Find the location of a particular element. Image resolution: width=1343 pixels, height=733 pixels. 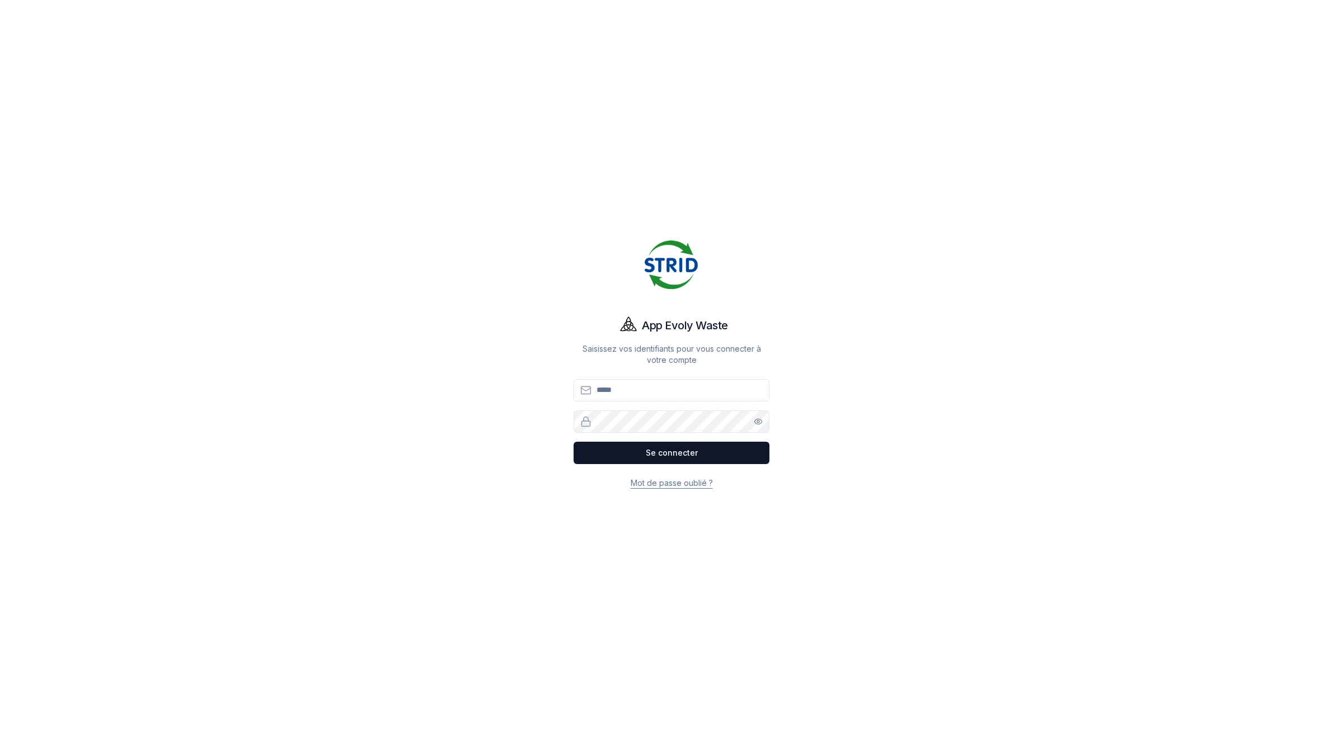

img: Strid Logo is located at coordinates (671, 265).